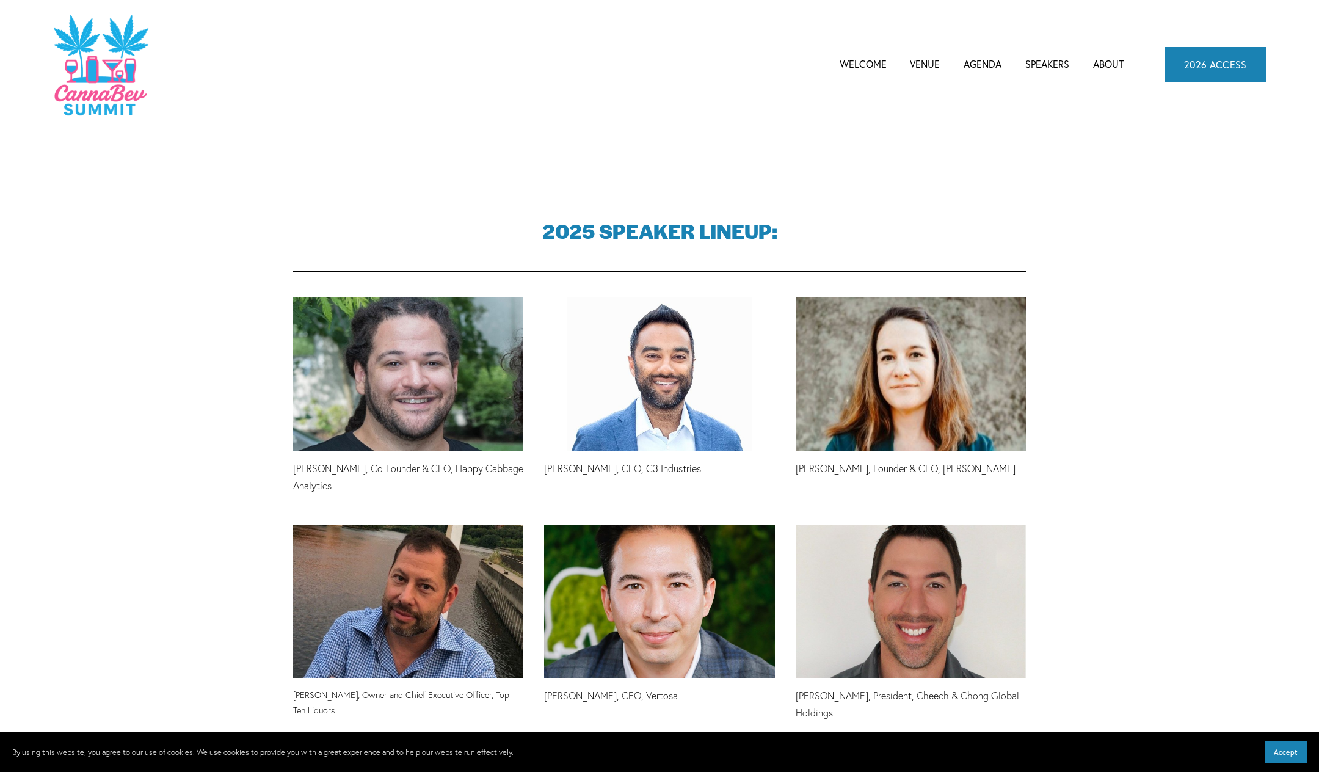 This screenshot has width=1319, height=772. I want to click on img: CannaDataCon, so click(100, 65).